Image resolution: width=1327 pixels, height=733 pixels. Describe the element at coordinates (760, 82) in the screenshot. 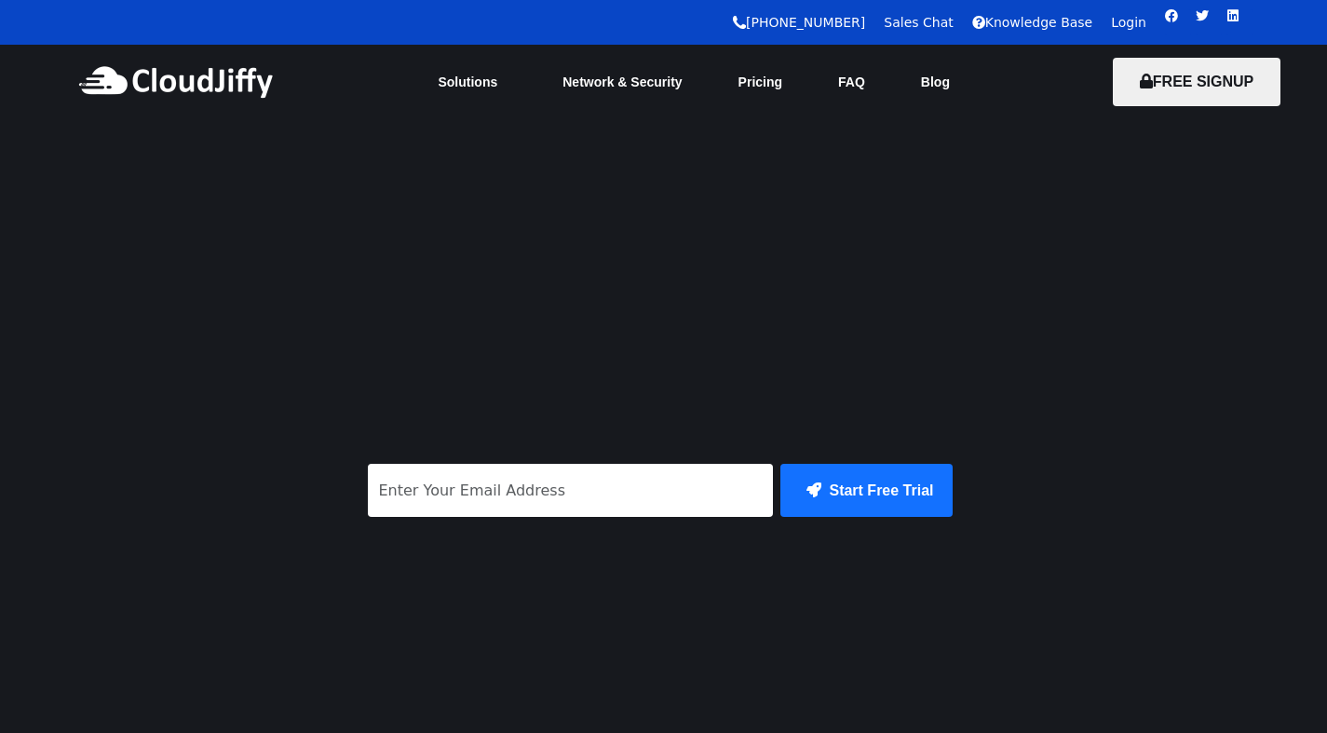

I see `a: Pricing` at that location.